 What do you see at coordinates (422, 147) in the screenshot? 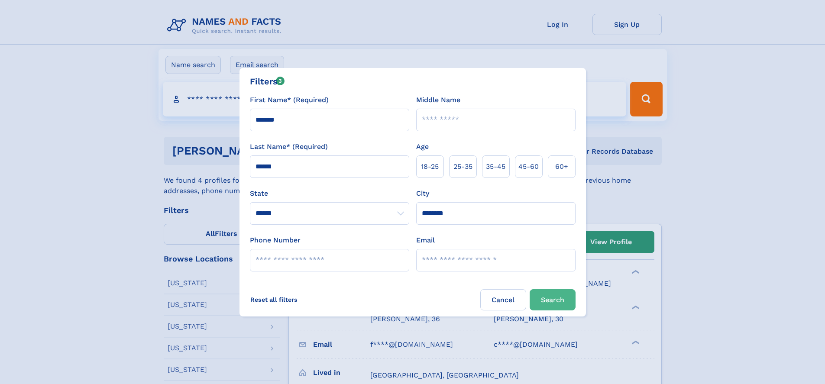
I see `label: Age` at bounding box center [422, 147].